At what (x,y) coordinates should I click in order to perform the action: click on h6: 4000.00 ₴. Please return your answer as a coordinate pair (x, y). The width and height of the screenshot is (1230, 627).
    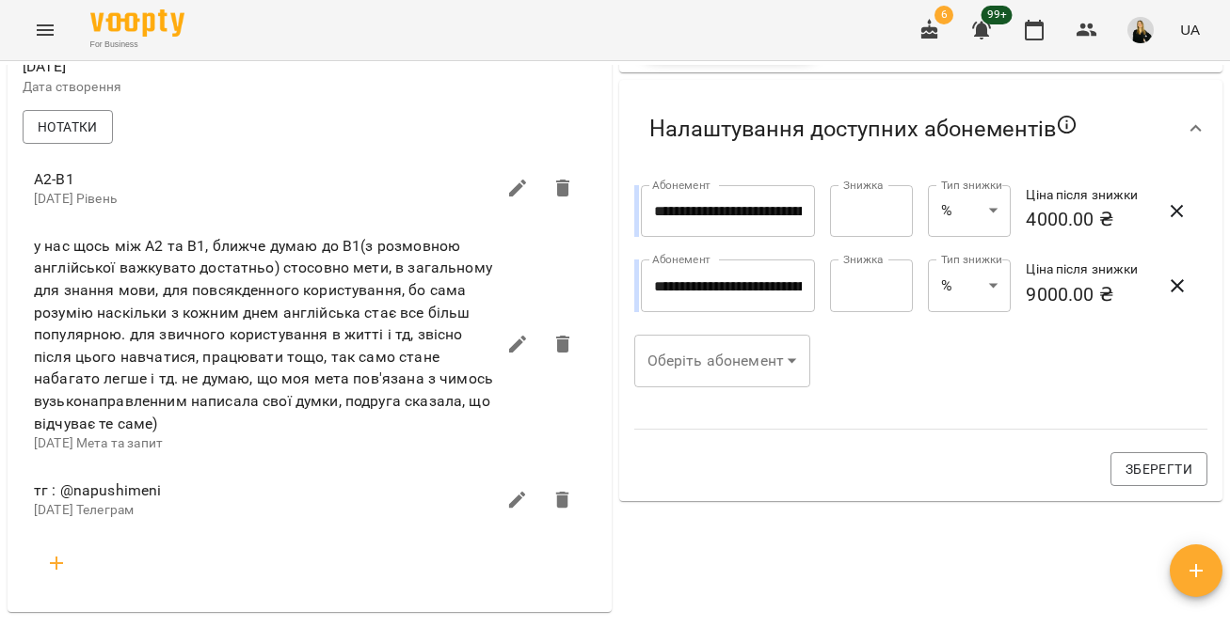
    Looking at the image, I should click on (1091, 219).